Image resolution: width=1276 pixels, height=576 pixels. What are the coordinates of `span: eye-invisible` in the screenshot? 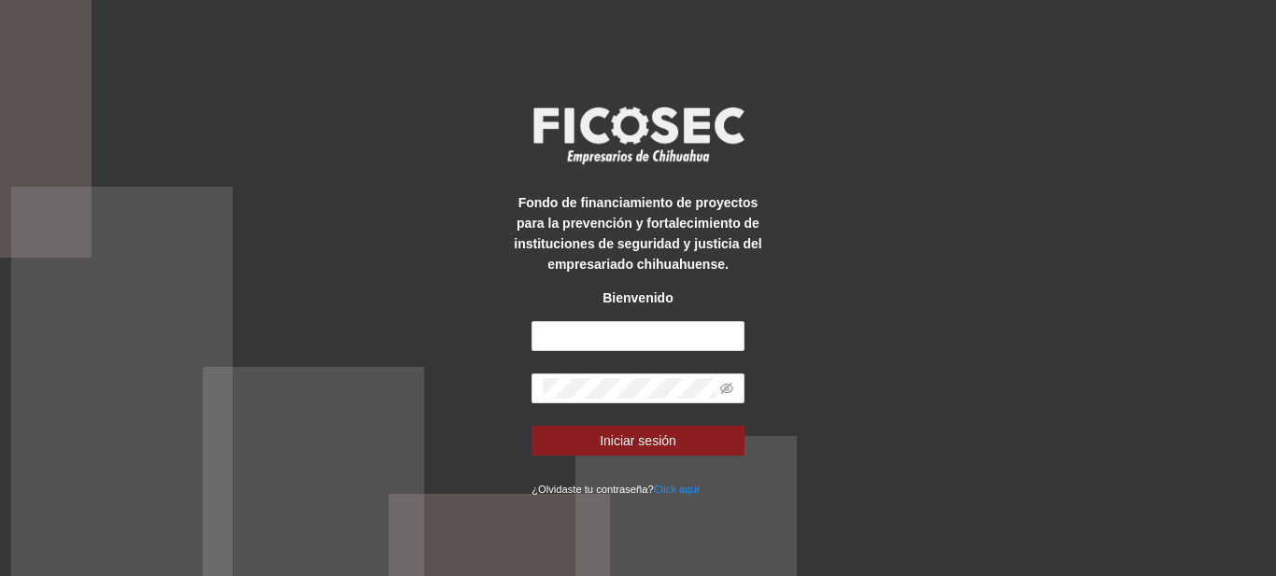 It's located at (727, 389).